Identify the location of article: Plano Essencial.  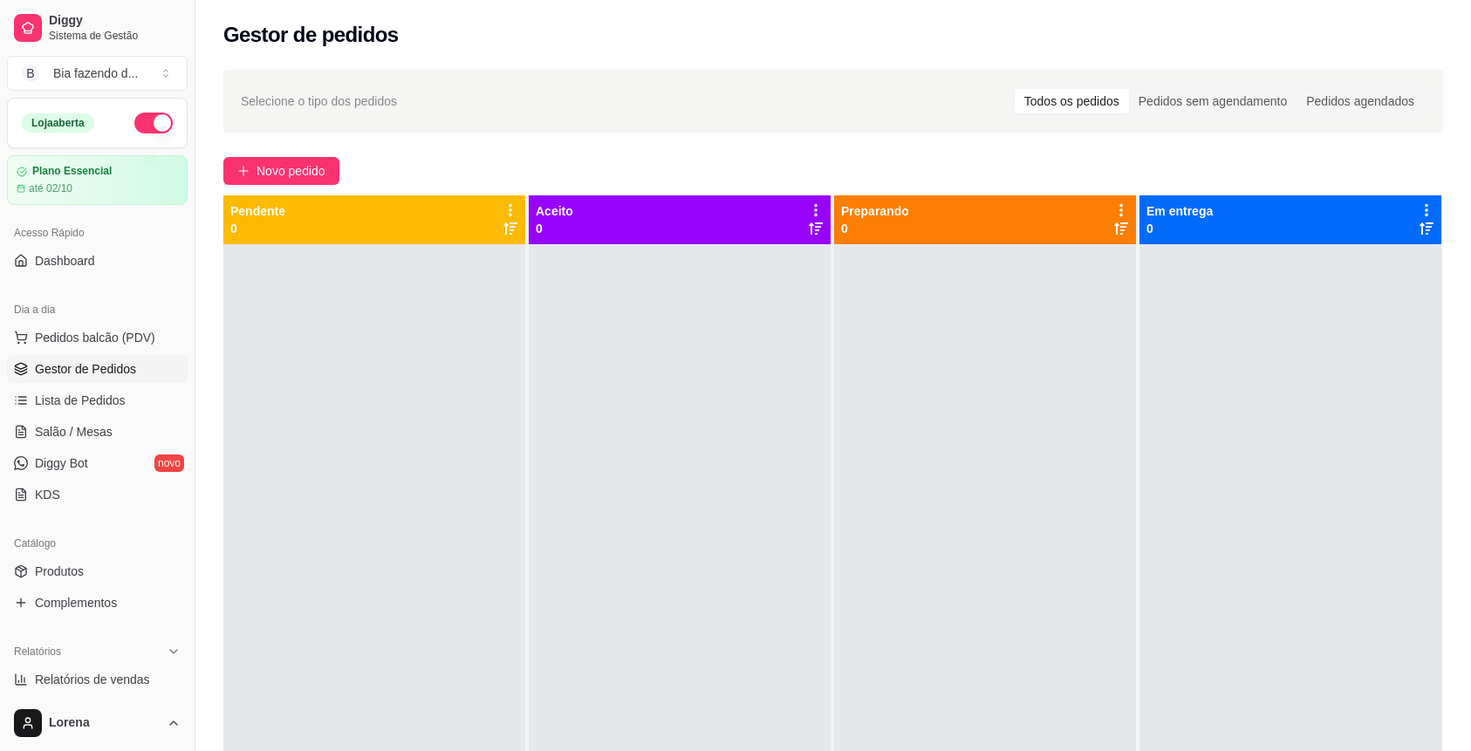
(72, 171).